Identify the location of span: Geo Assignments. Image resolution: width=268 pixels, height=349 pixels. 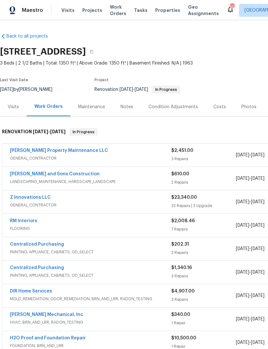
(203, 10).